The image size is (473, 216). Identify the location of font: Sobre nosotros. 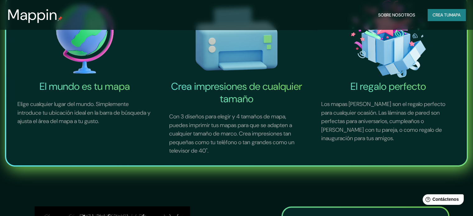
(397, 15).